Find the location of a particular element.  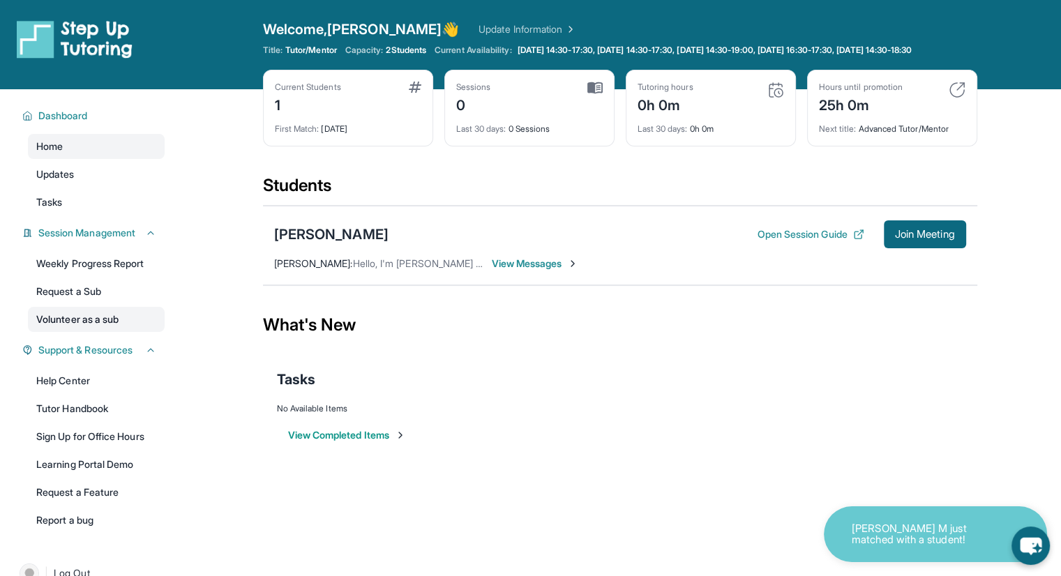

span: Tutor/Mentor is located at coordinates (311, 50).